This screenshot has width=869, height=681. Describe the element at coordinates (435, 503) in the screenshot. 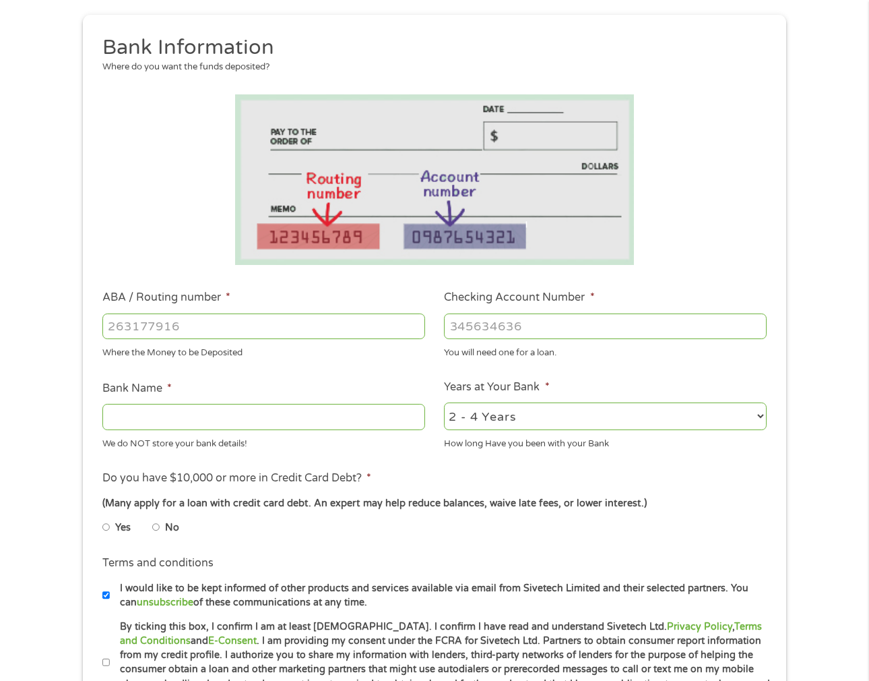

I see `div: (Many apply for a loan with credit card debt. An expert may help reduce balances, waive late fees...` at that location.